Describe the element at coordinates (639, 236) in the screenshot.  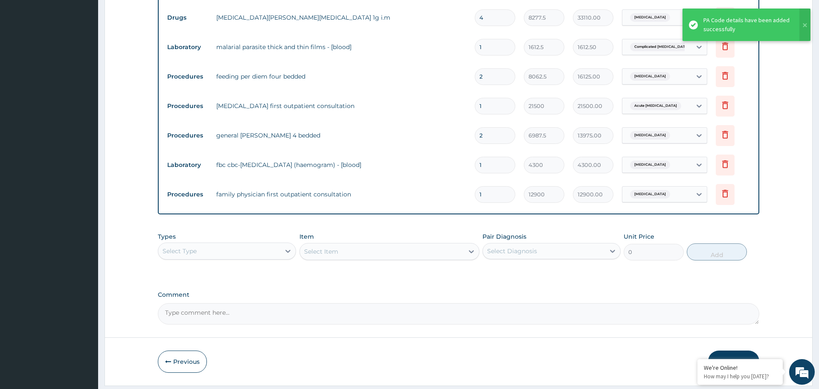
I see `label: Unit Price` at that location.